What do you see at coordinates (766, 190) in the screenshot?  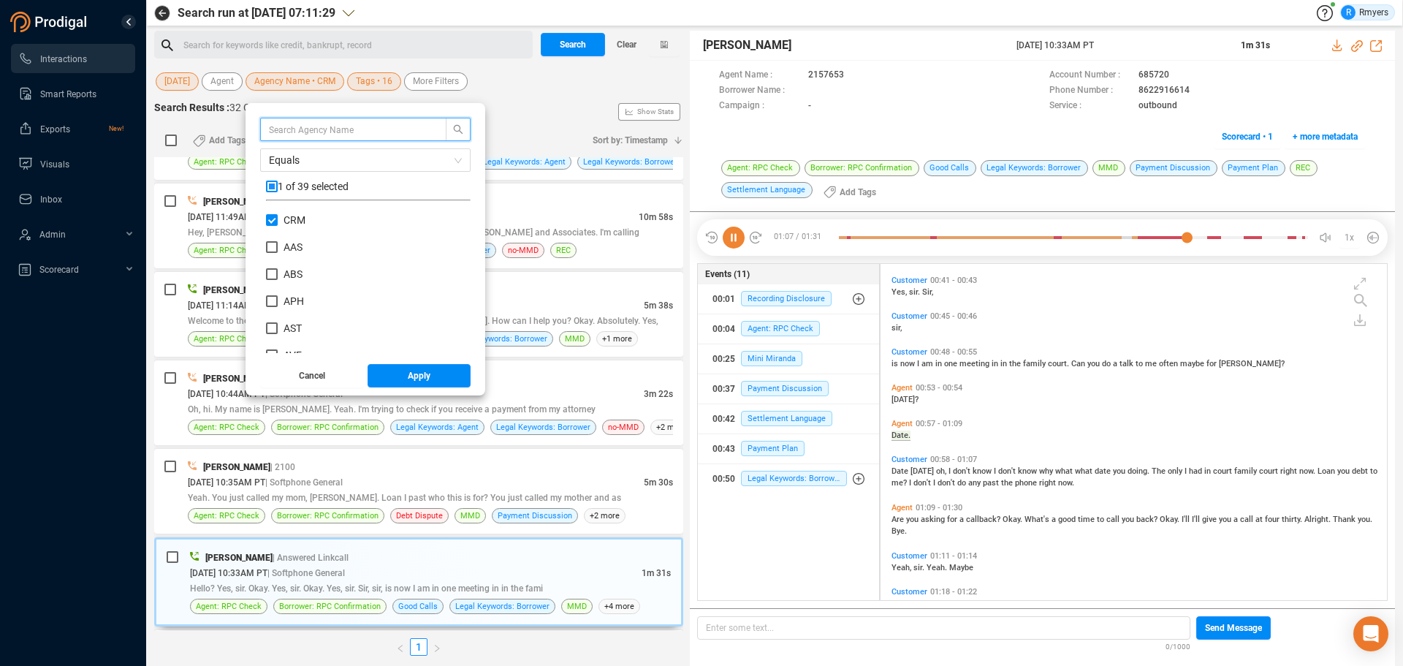 I see `span: Settlement Language` at bounding box center [766, 190].